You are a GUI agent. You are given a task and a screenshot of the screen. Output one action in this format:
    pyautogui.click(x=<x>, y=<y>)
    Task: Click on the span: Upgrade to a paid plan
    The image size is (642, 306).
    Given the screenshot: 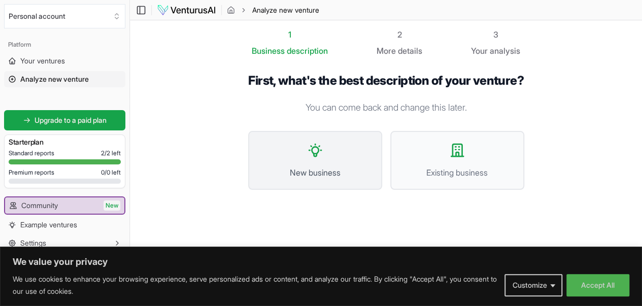 What is the action you would take?
    pyautogui.click(x=71, y=120)
    